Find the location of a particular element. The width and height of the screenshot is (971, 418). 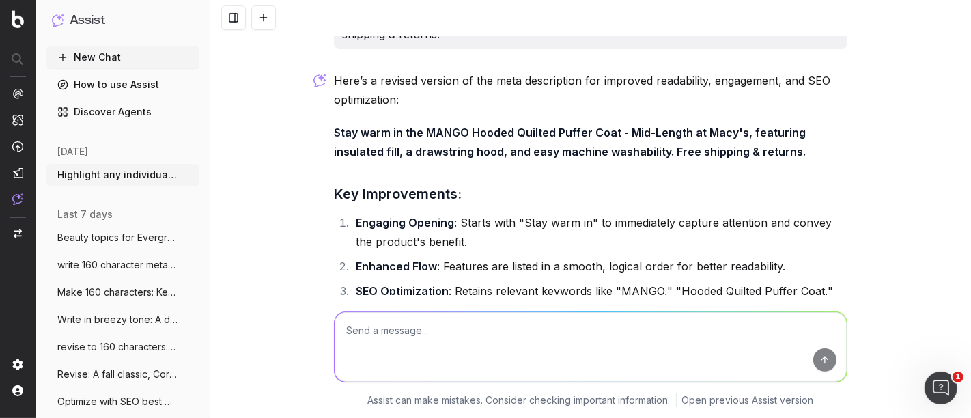

span: Revise: A fall classic, Corduroy pants a is located at coordinates (118, 374).